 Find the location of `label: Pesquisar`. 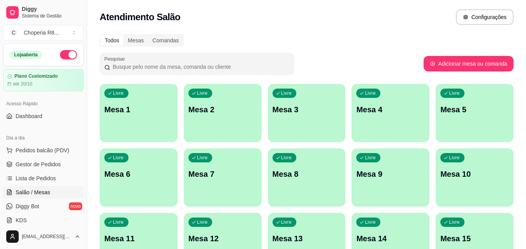

label: Pesquisar is located at coordinates (116, 59).